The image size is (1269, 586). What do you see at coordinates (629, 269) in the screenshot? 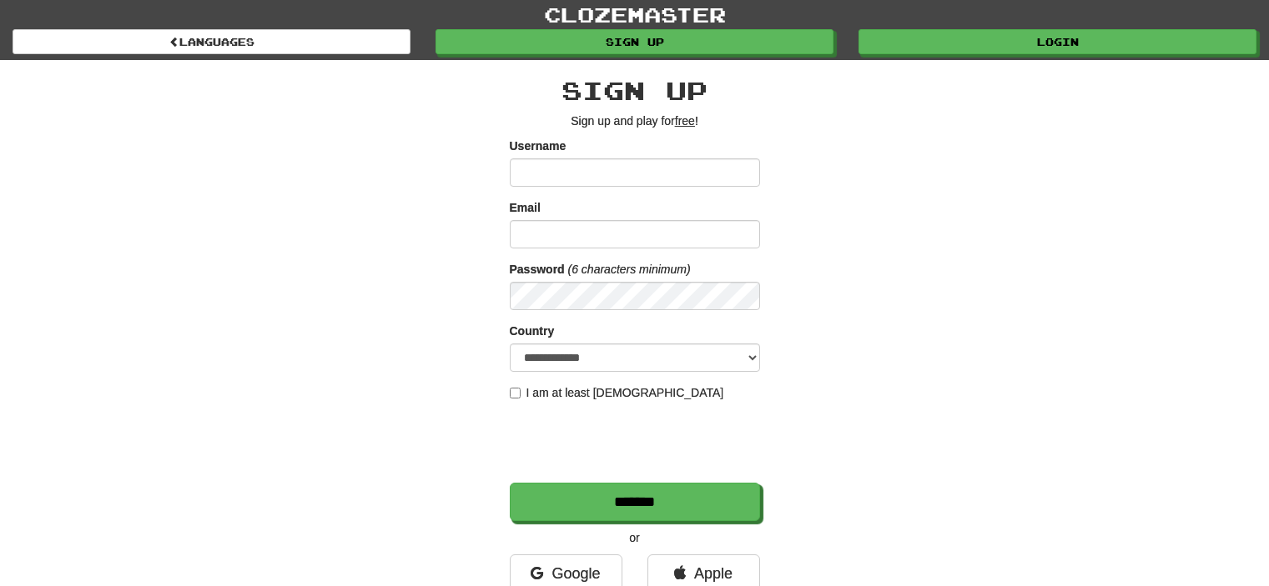
I see `em: (6 characters minimum)` at bounding box center [629, 269].